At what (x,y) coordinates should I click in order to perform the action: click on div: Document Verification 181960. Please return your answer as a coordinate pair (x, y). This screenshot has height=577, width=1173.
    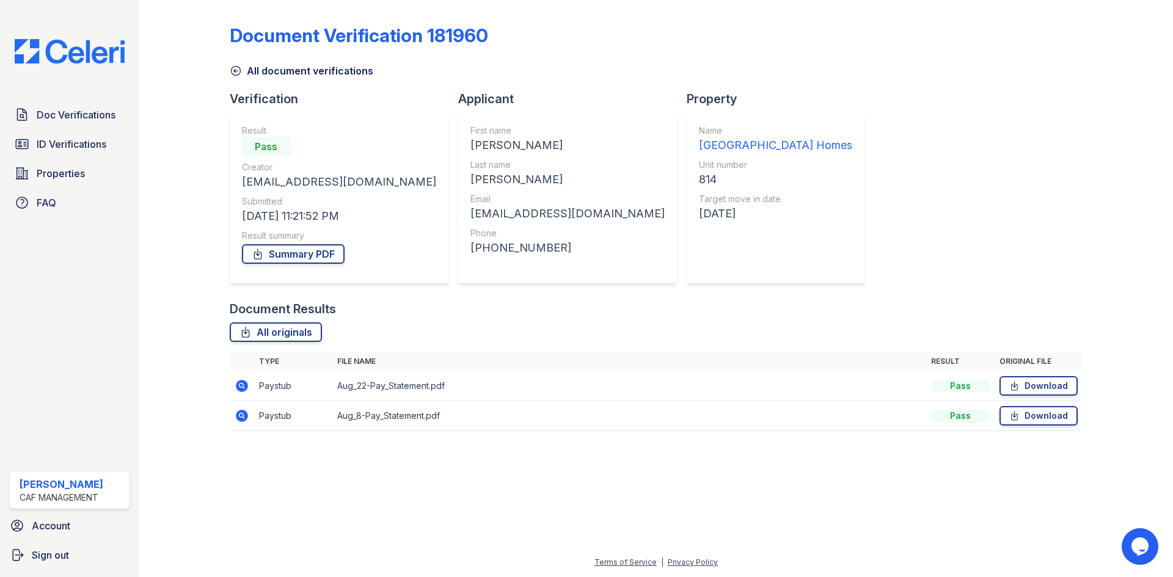
    Looking at the image, I should click on (359, 35).